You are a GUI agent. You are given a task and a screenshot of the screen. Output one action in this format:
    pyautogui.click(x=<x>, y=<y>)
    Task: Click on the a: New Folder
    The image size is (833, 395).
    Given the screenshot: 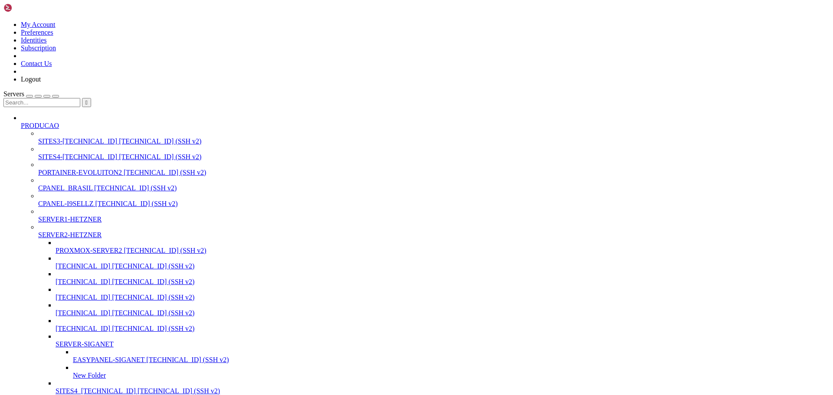 What is the action you would take?
    pyautogui.click(x=451, y=375)
    